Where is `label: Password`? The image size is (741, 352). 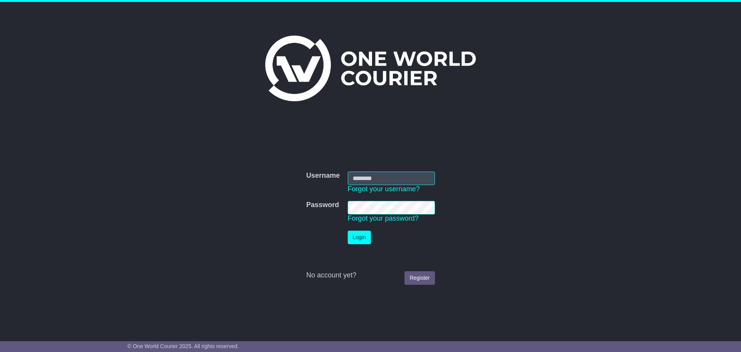
label: Password is located at coordinates (322, 205).